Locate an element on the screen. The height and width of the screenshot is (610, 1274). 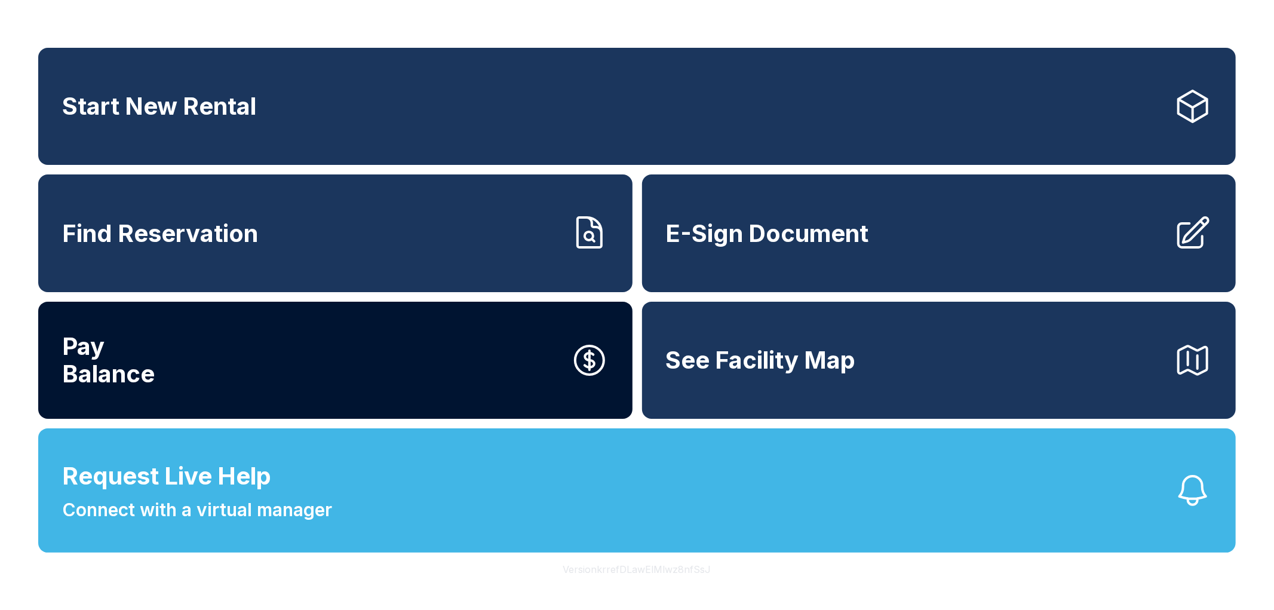
button: PayBalance is located at coordinates (335, 360).